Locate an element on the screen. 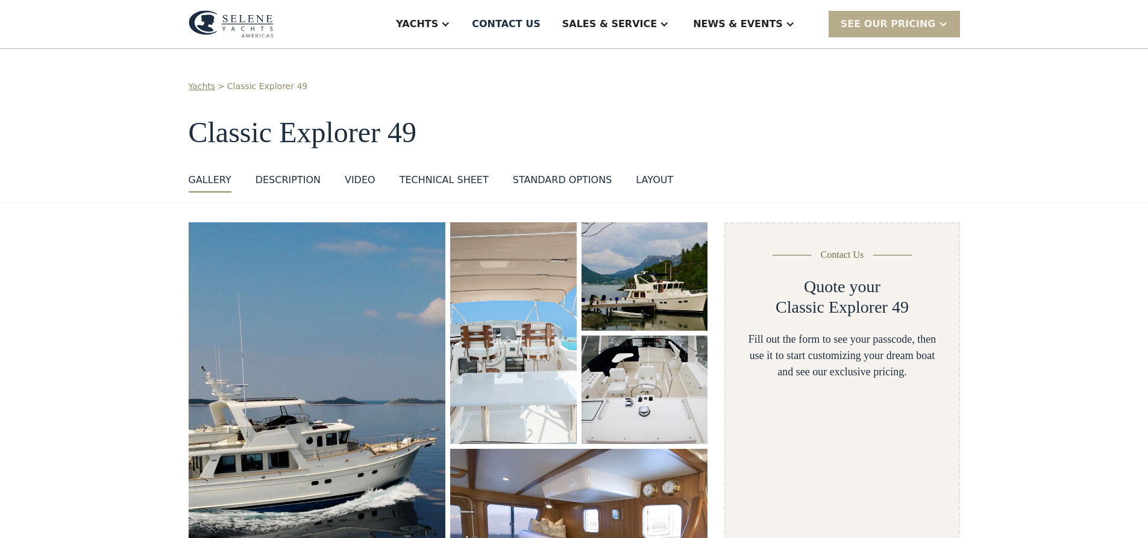 The width and height of the screenshot is (1148, 538). div: Yachts is located at coordinates (417, 24).